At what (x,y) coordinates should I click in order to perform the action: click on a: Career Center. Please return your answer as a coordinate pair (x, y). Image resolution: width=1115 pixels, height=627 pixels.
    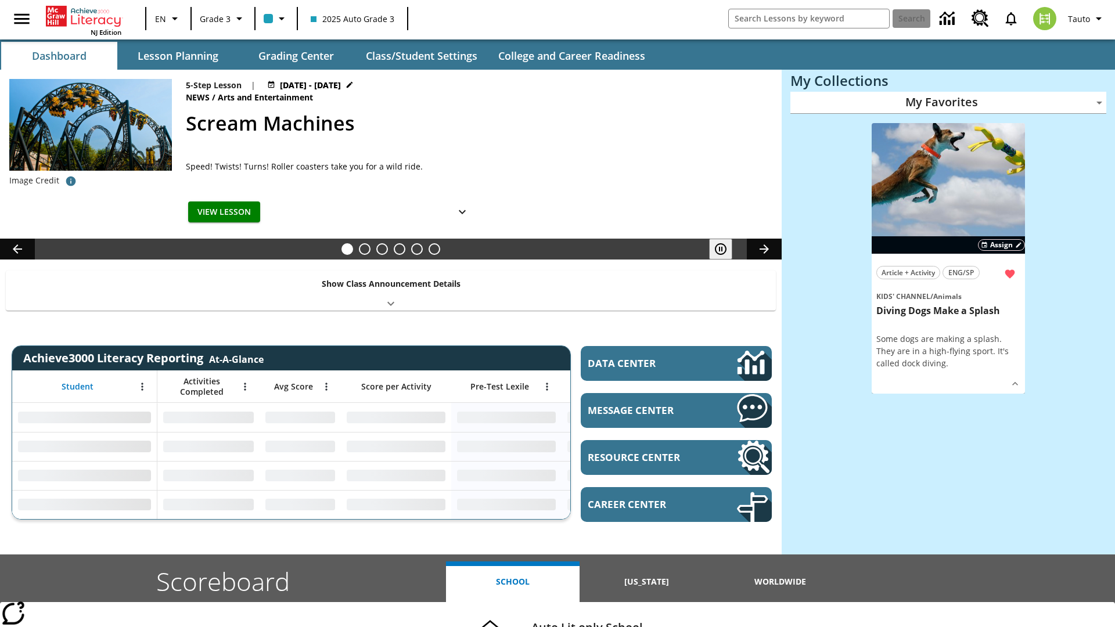
    Looking at the image, I should click on (676, 505).